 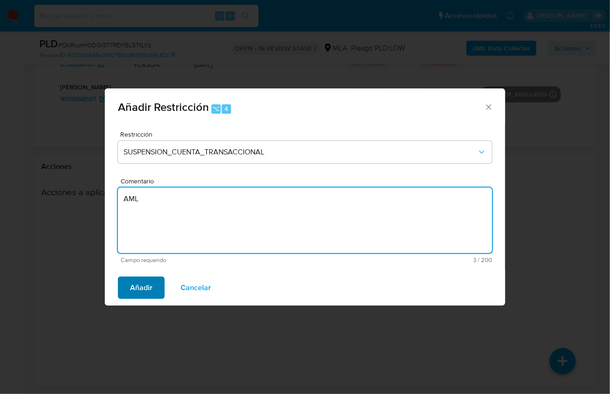 I want to click on button: Cerrar ventana, so click(x=488, y=107).